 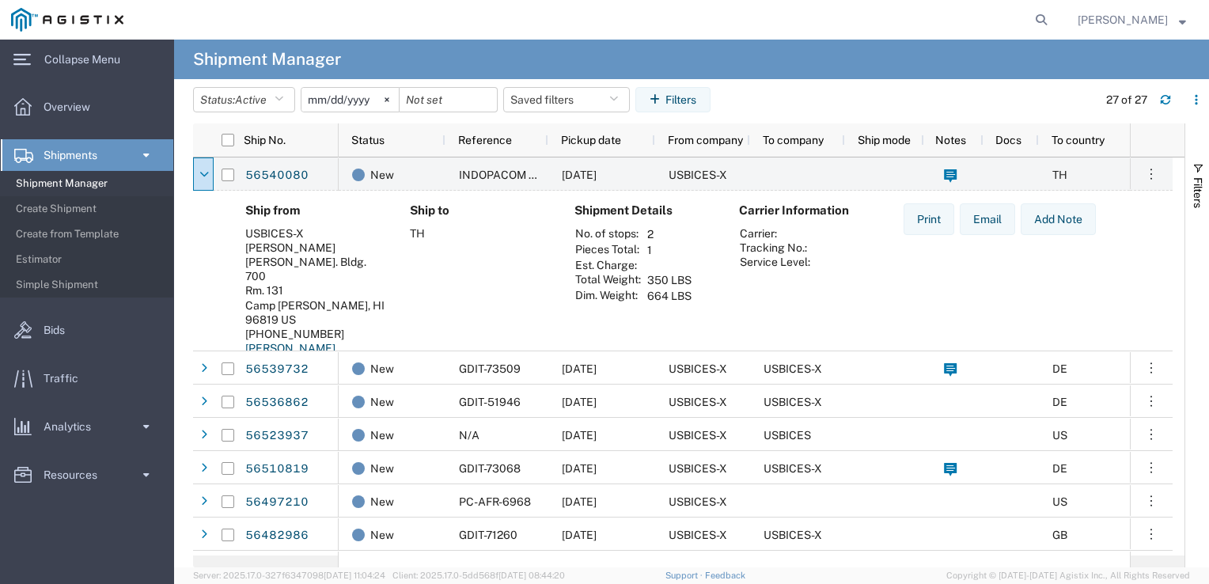 What do you see at coordinates (277, 469) in the screenshot?
I see `a: 56510819` at bounding box center [277, 469].